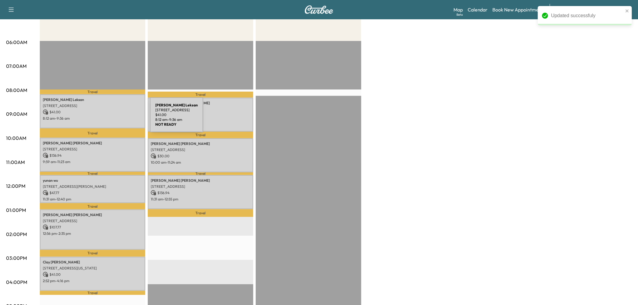  Describe the element at coordinates (16, 258) in the screenshot. I see `p: 03:00PM` at that location.